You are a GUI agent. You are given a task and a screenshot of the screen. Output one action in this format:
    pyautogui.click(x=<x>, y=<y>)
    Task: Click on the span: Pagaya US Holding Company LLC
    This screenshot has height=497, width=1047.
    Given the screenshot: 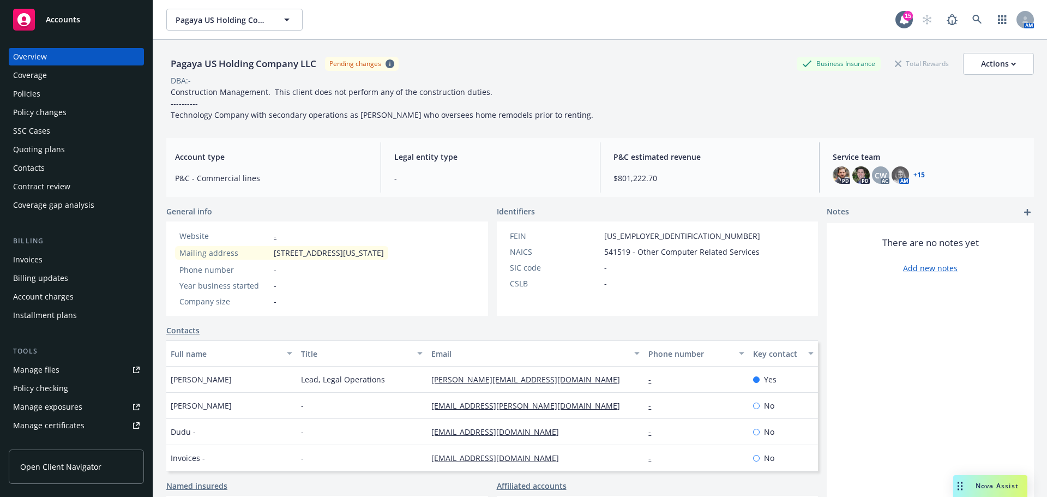 What is the action you would take?
    pyautogui.click(x=222, y=20)
    